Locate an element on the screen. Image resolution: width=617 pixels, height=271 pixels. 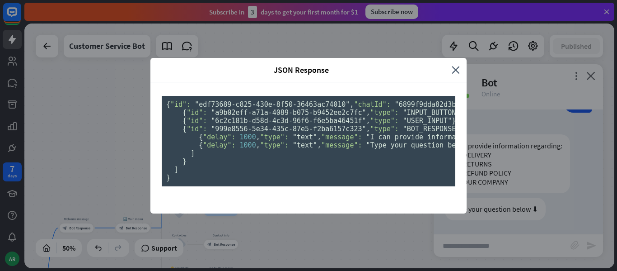
span: "INPUT_BUTTON_POSTBACK" is located at coordinates (450, 113).